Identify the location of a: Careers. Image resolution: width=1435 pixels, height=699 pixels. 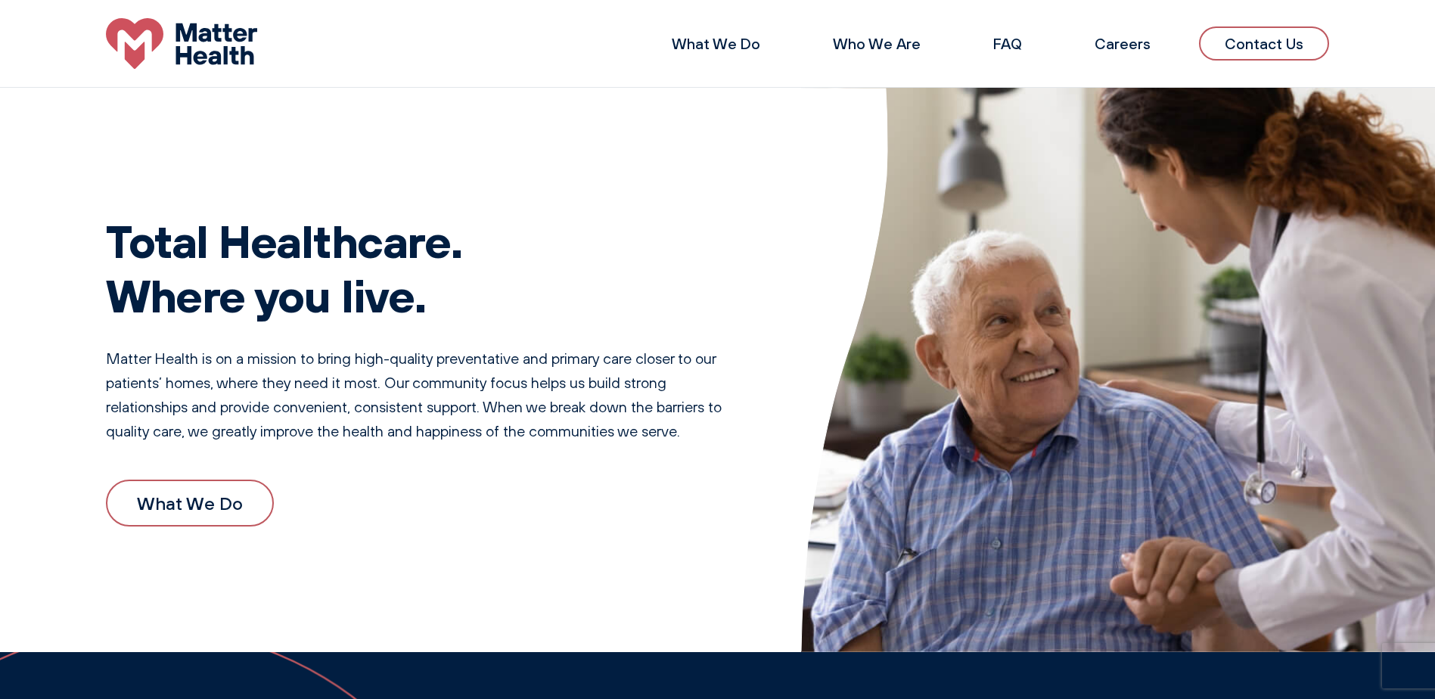
(1123, 43).